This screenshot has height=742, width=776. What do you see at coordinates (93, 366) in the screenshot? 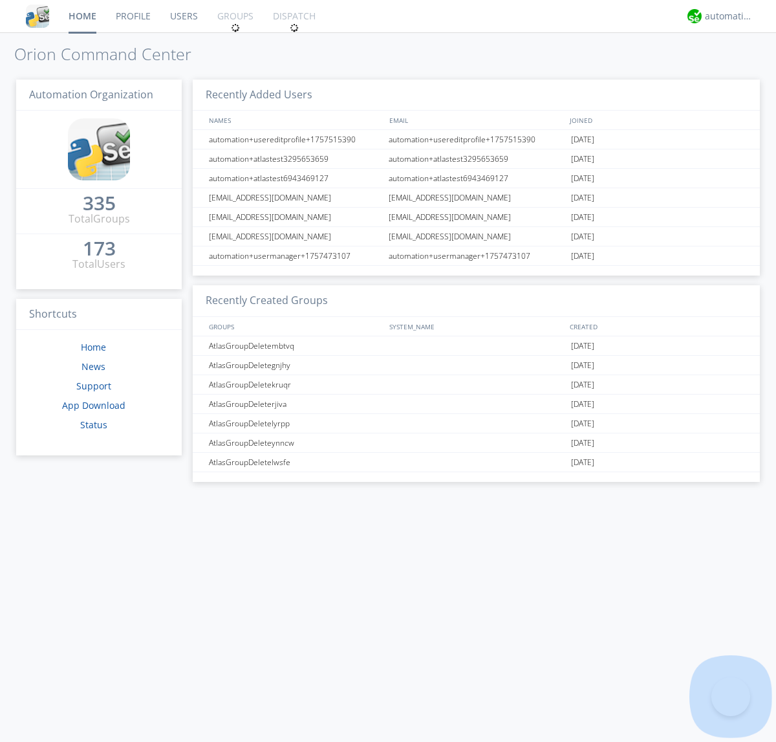
I see `a: News` at bounding box center [93, 366].